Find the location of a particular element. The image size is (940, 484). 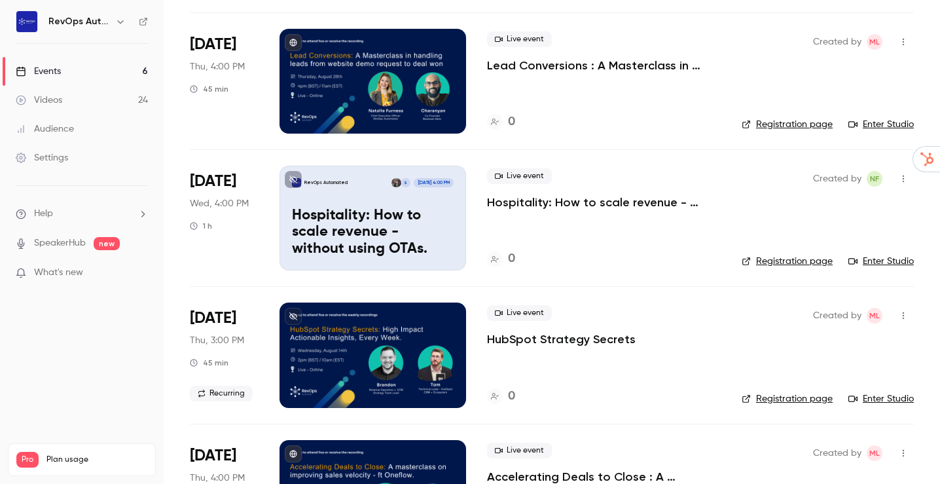

p: RevOps Automated is located at coordinates (326, 183).